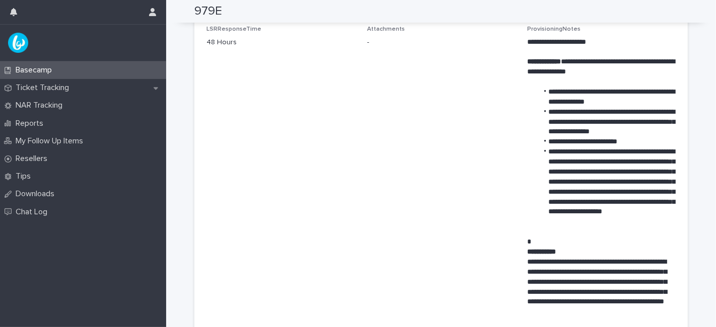  Describe the element at coordinates (554, 29) in the screenshot. I see `span: ProvisioningNotes` at that location.